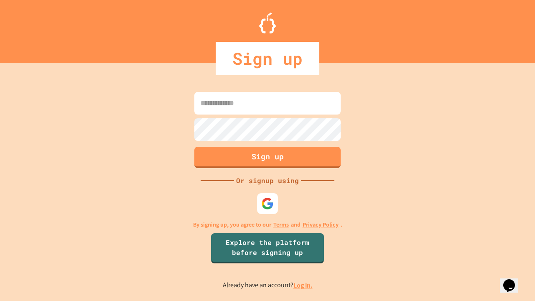 Image resolution: width=535 pixels, height=301 pixels. What do you see at coordinates (267, 23) in the screenshot?
I see `img: Logo.svg` at bounding box center [267, 23].